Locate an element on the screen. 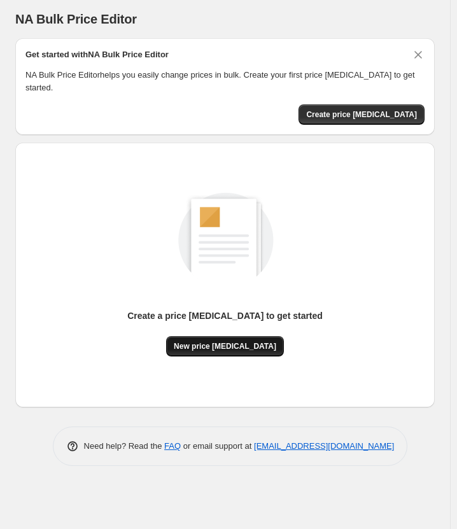  span: Need help? Read the is located at coordinates (124, 445).